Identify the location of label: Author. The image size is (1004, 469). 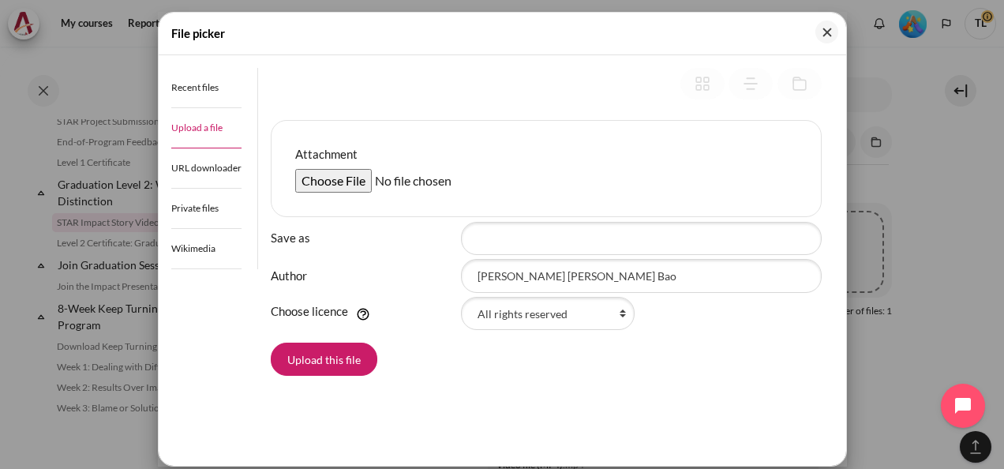
(362, 275).